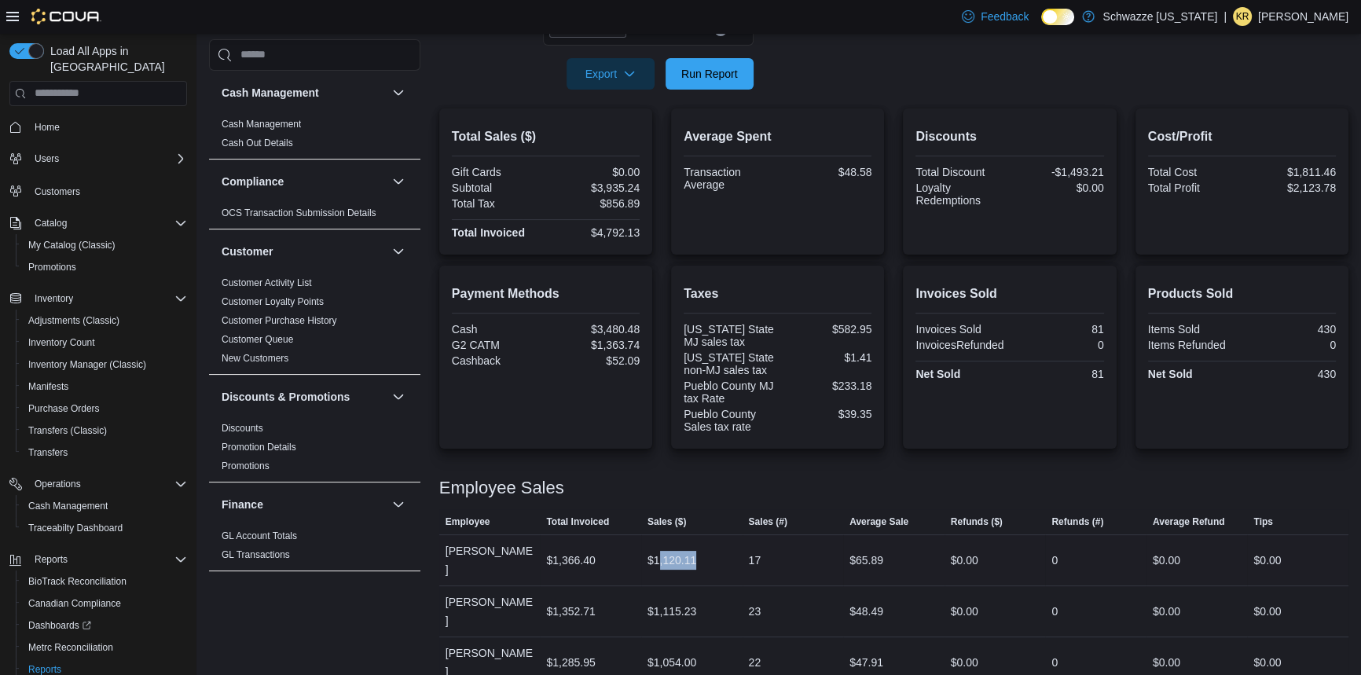 Image resolution: width=1361 pixels, height=675 pixels. I want to click on div: $233.18, so click(826, 386).